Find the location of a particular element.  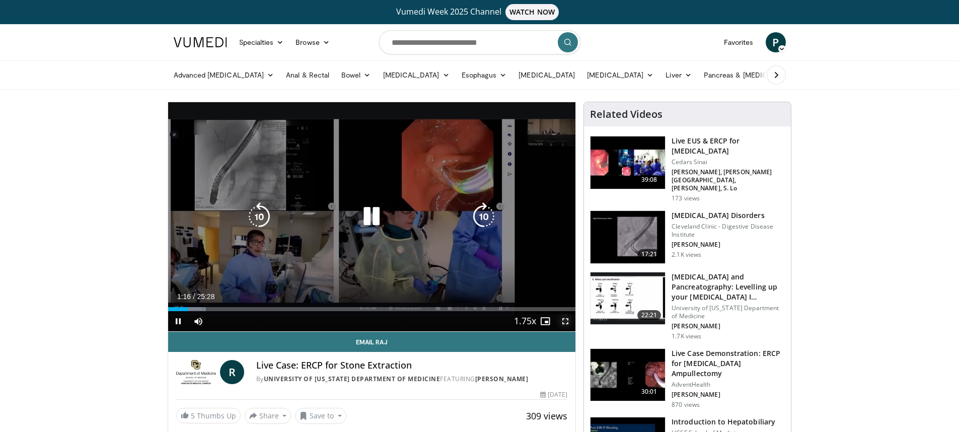

a: Liver is located at coordinates (678, 75).